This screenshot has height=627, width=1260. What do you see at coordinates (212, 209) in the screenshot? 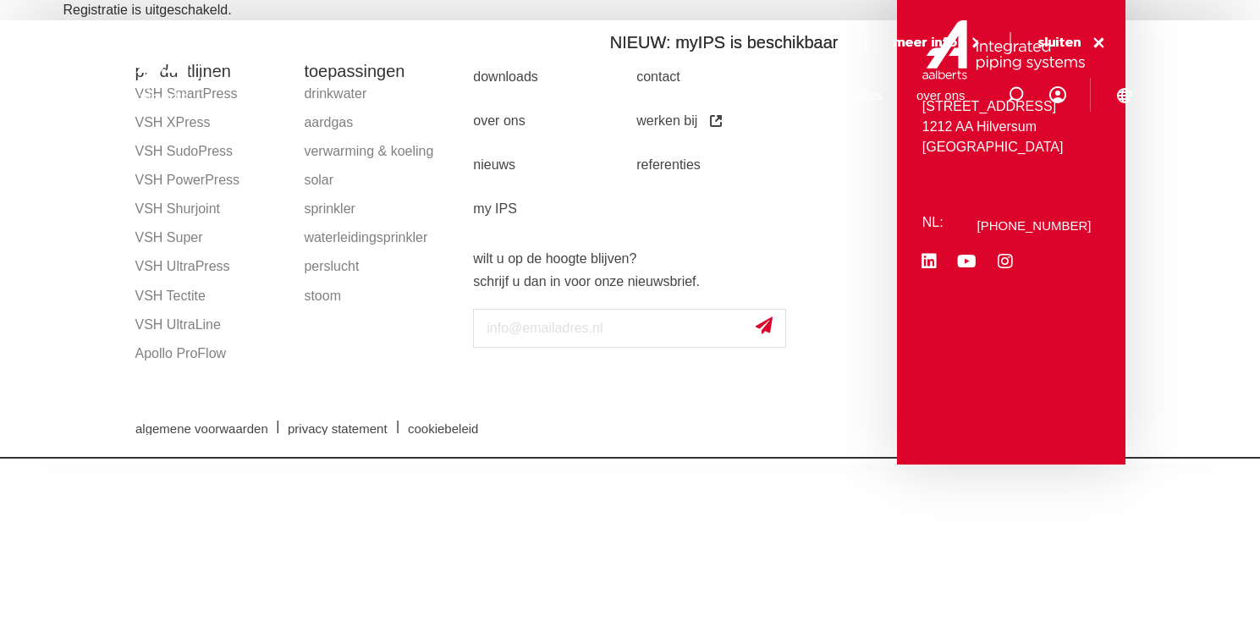
I see `a: VSH Shurjoint` at bounding box center [212, 209].